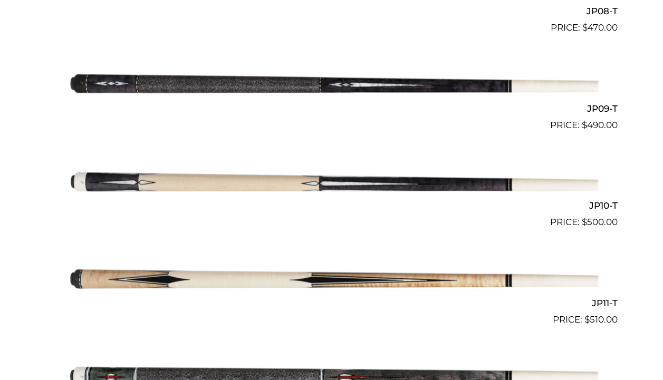 The width and height of the screenshot is (663, 380). I want to click on h2: JP10-T, so click(332, 206).